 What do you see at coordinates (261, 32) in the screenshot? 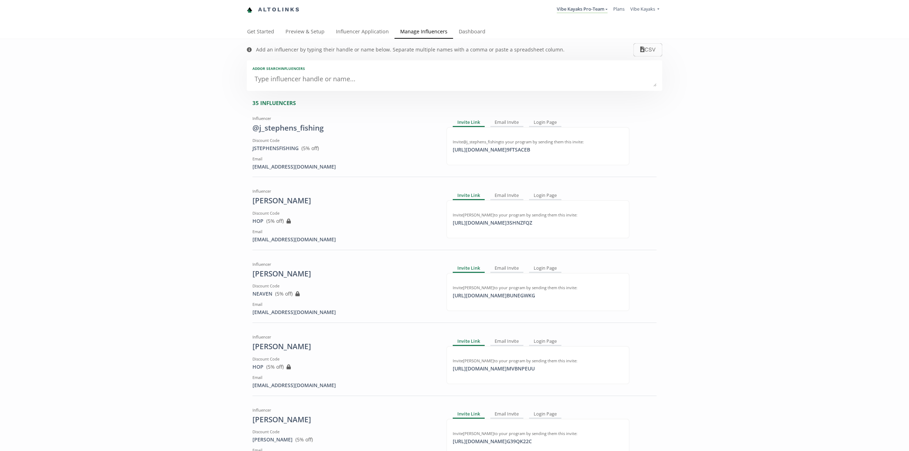
I see `a: Get Started` at bounding box center [261, 32].